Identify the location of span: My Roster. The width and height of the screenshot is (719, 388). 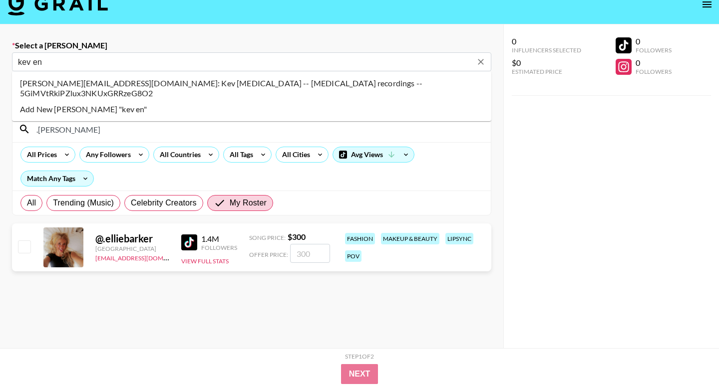
(248, 203).